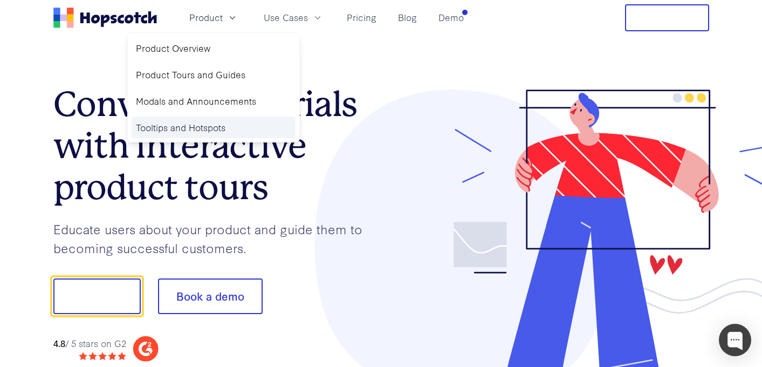 The width and height of the screenshot is (762, 367). Describe the element at coordinates (214, 74) in the screenshot. I see `a: Product Tours and Guides` at that location.